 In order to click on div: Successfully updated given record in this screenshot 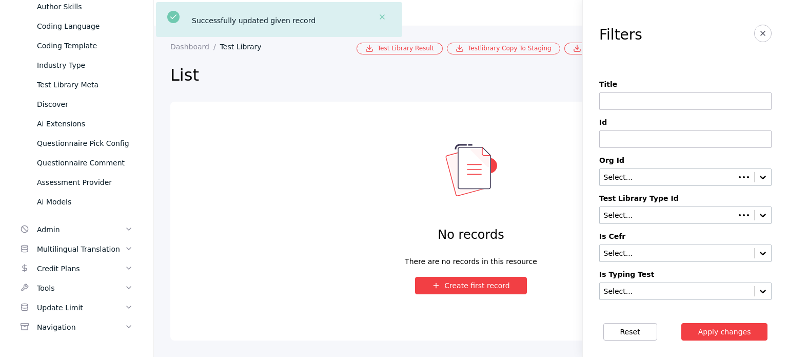, I will do `click(277, 17)`.